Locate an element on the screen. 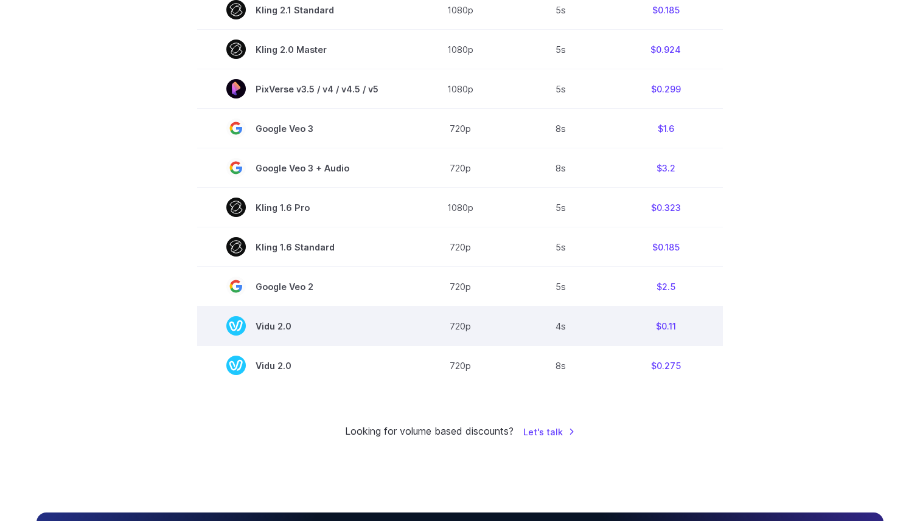  td: $1.6 is located at coordinates (665, 128).